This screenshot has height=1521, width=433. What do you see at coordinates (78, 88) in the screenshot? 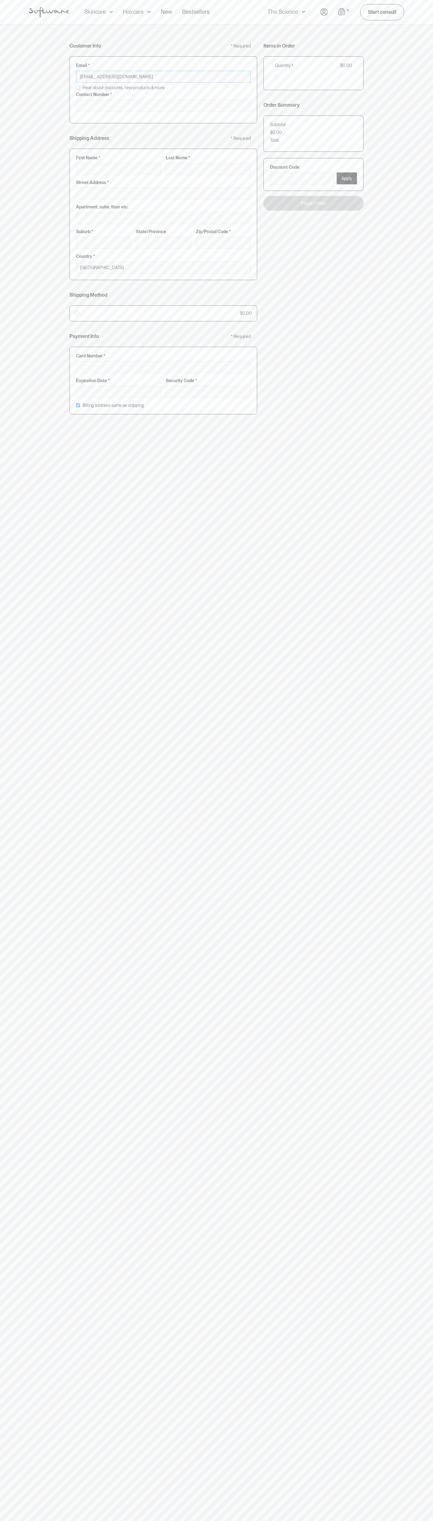
I see `input: Hear about discounts, new products & more` at bounding box center [78, 88].